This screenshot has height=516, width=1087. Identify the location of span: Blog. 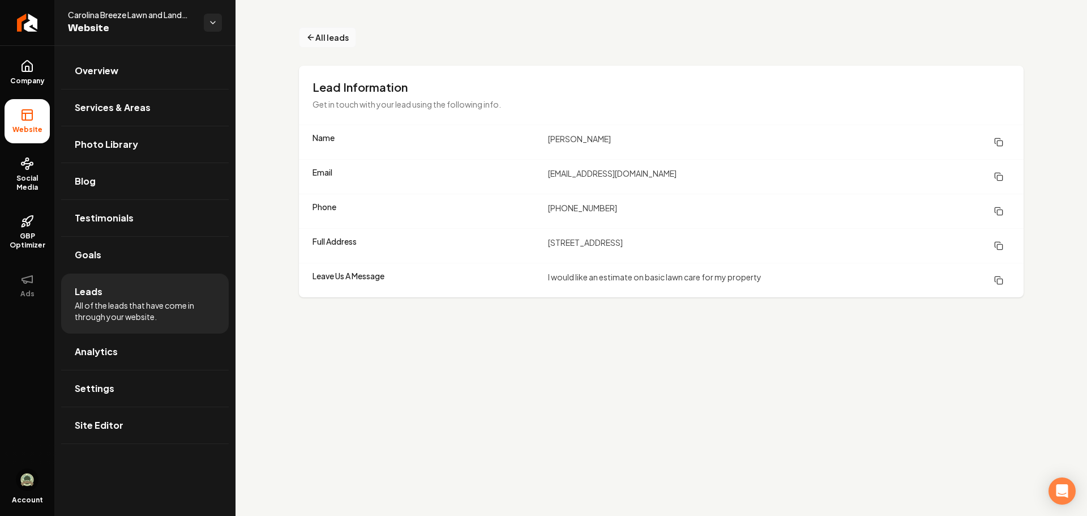
(85, 181).